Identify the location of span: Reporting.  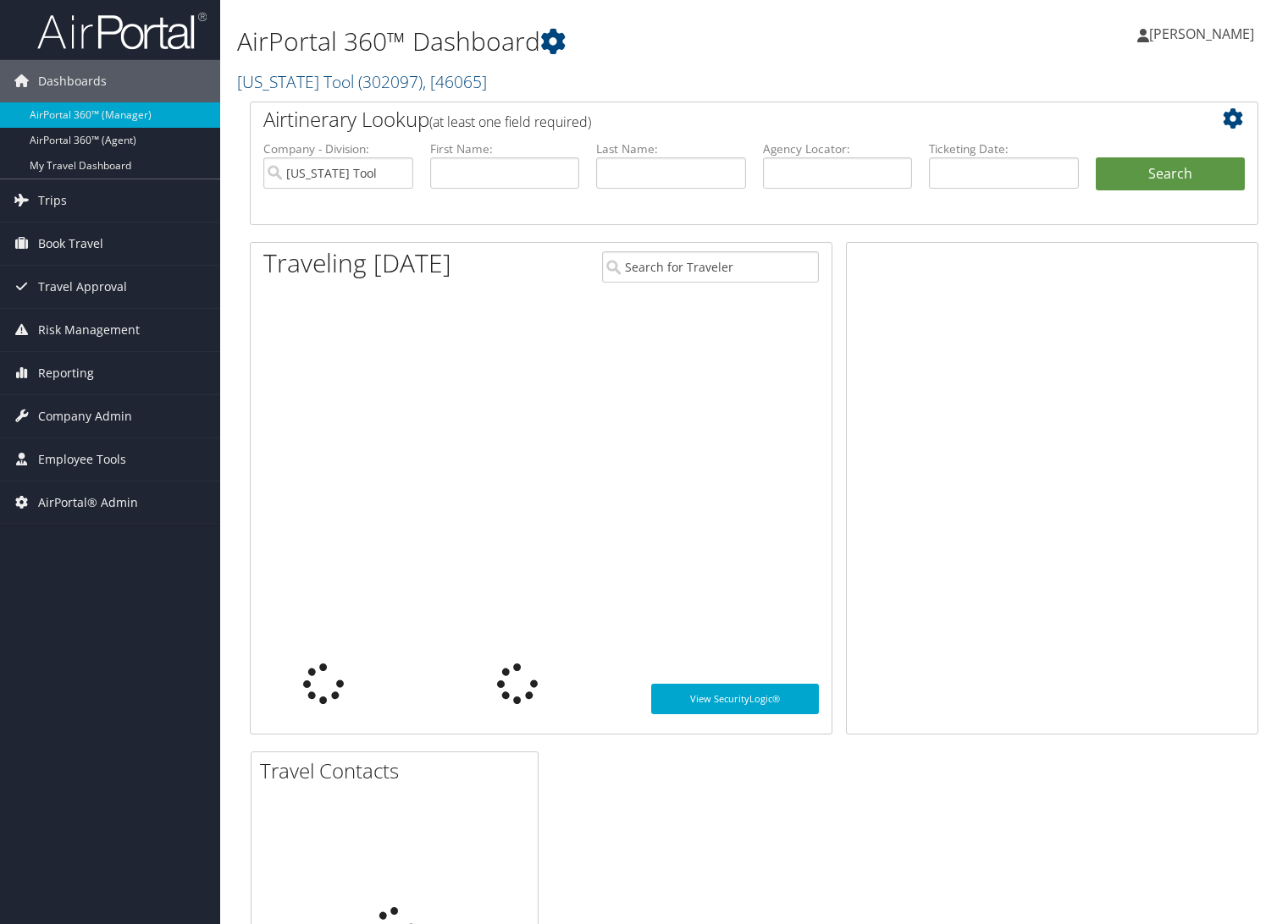
(66, 373).